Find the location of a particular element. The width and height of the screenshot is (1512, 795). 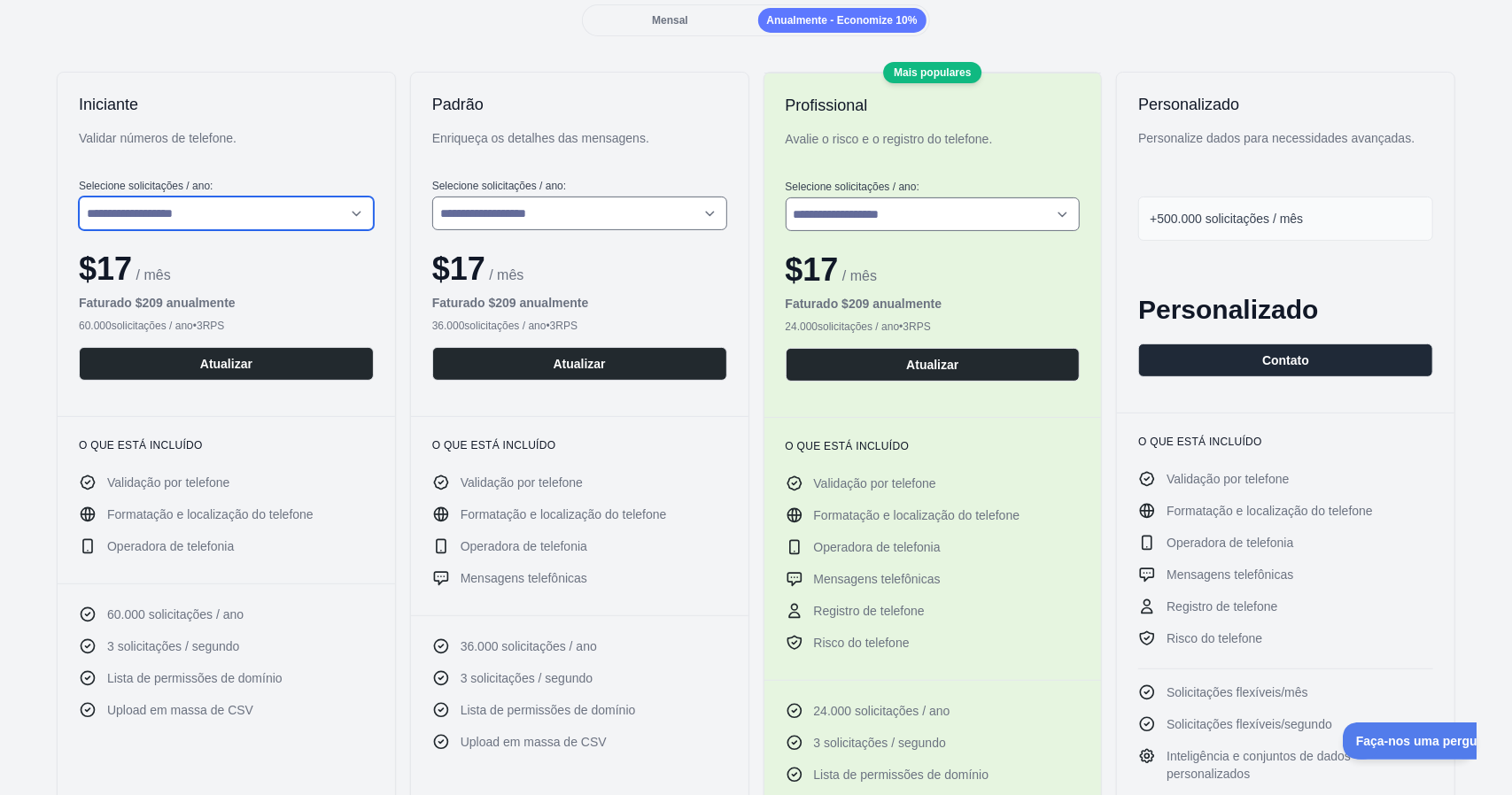

font: Faça-nos uma pergunta is located at coordinates (83, 19).